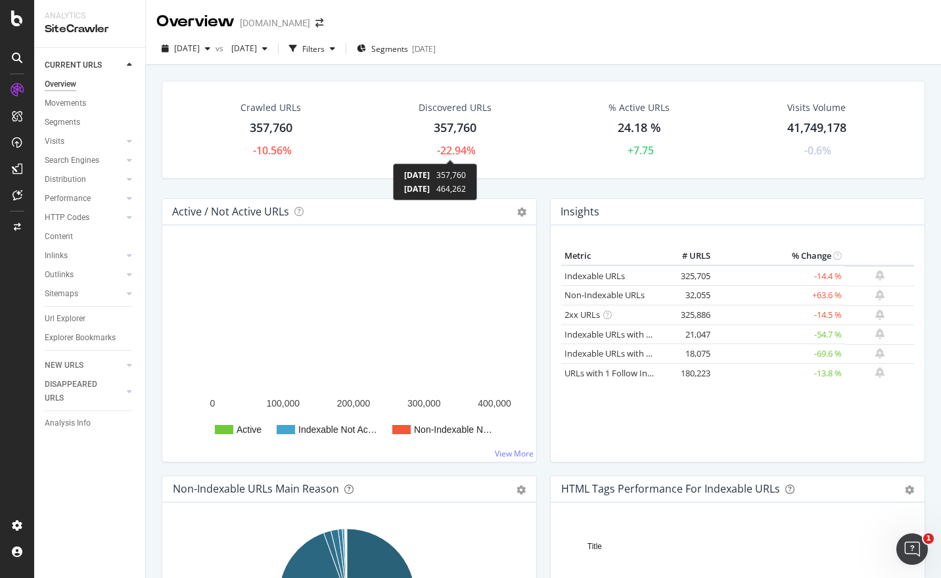  Describe the element at coordinates (65, 319) in the screenshot. I see `div: Url Explorer` at that location.